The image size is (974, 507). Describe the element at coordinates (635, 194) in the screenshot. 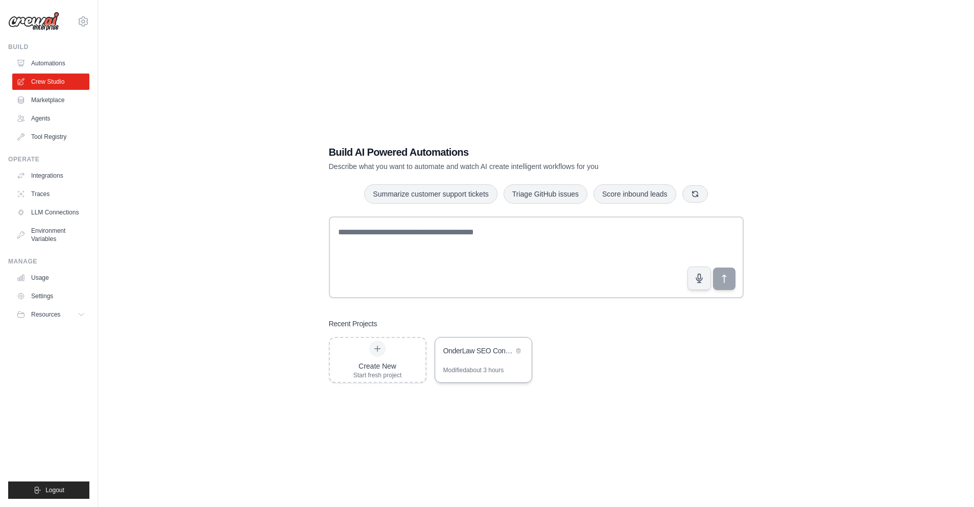

I see `button: Score inbound leads` at that location.